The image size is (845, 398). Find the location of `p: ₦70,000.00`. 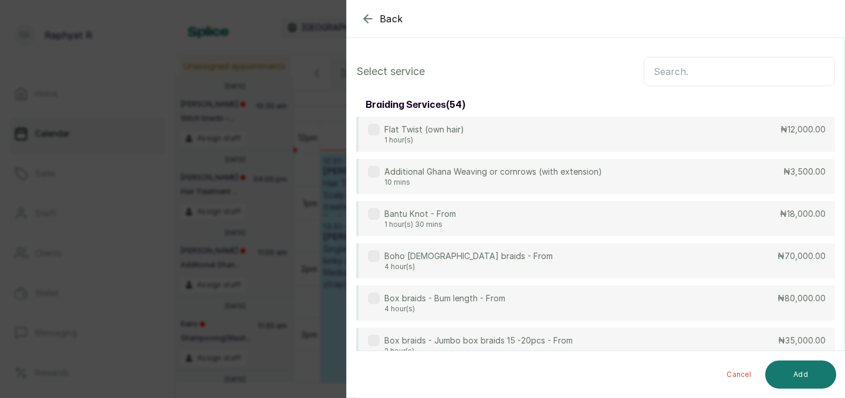

p: ₦70,000.00 is located at coordinates (801, 256).